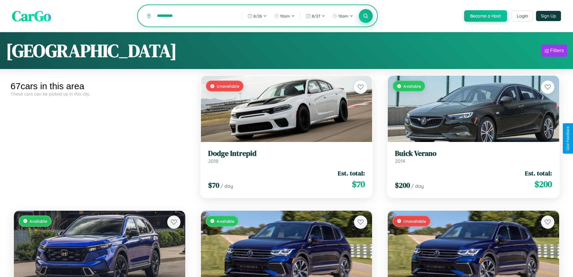 The image size is (573, 277). I want to click on a: Buick Verano2014, so click(474, 156).